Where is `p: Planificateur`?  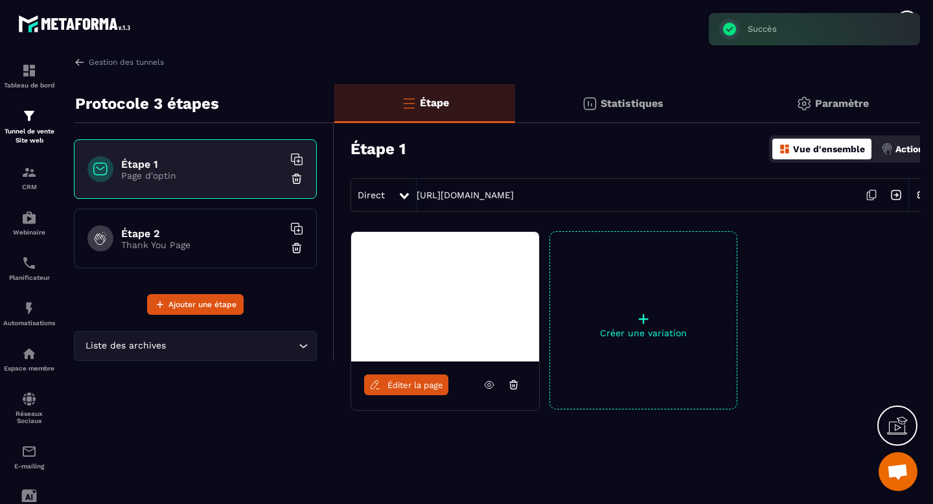 p: Planificateur is located at coordinates (29, 277).